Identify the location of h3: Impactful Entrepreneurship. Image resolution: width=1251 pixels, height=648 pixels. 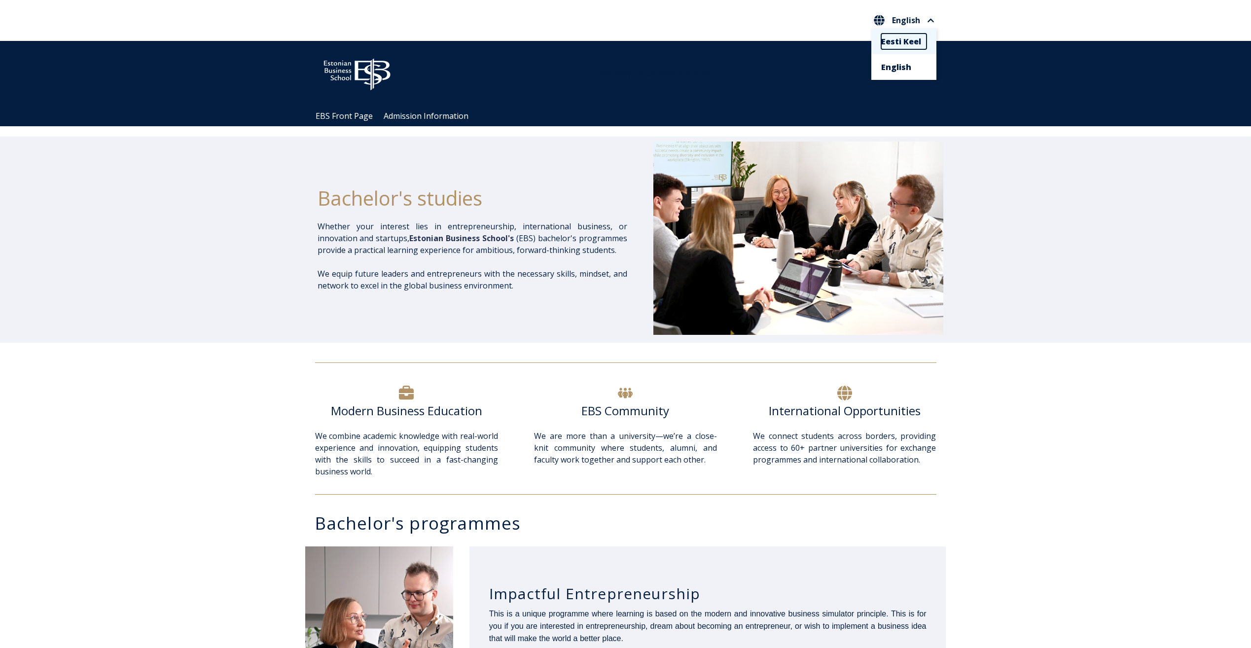
(707, 594).